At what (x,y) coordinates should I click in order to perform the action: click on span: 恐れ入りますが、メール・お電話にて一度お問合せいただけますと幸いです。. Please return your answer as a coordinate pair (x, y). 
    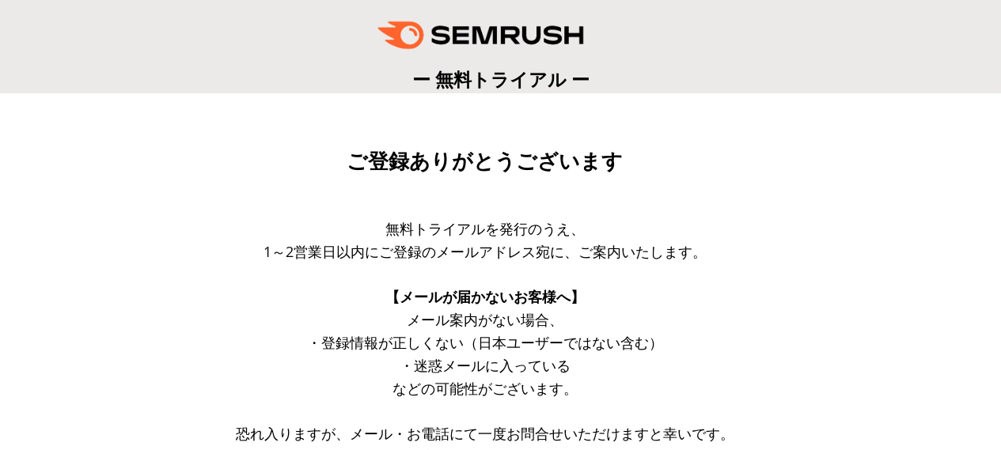
    Looking at the image, I should click on (485, 434).